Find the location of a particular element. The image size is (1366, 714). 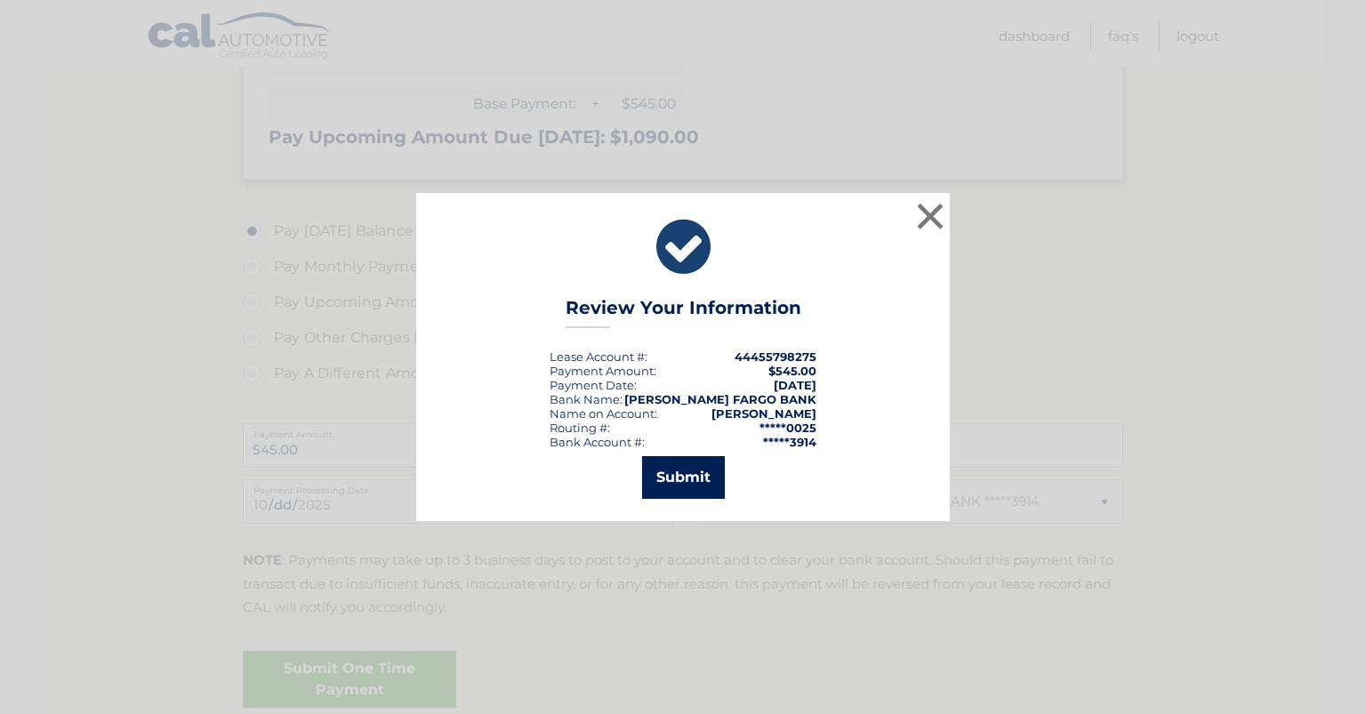

button: Submit is located at coordinates (683, 477).